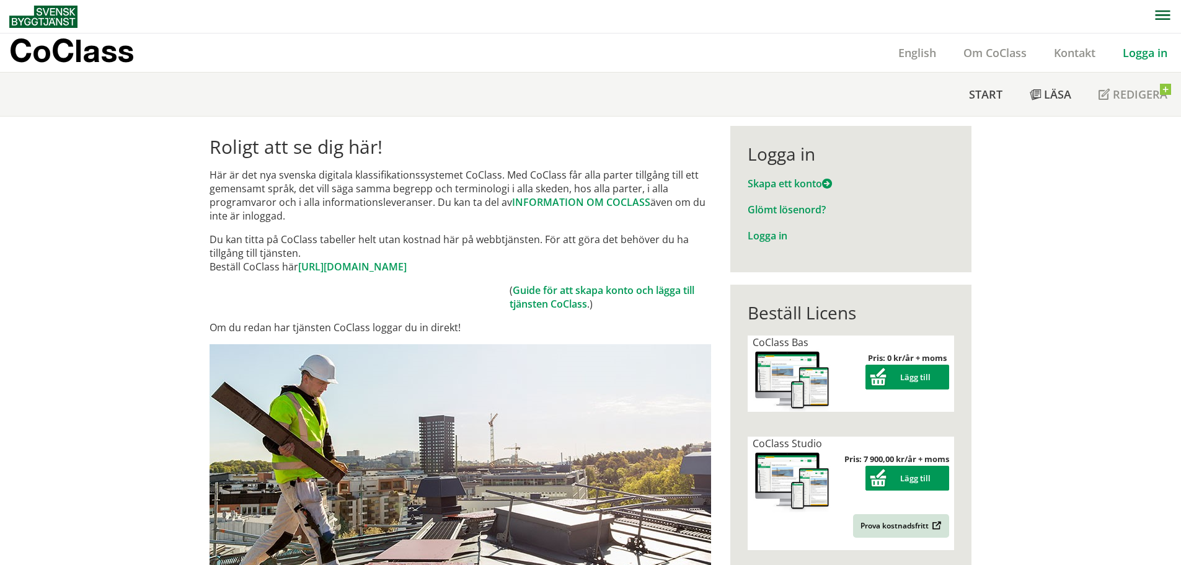 The height and width of the screenshot is (565, 1181). I want to click on a: Skapa ett konto, so click(790, 184).